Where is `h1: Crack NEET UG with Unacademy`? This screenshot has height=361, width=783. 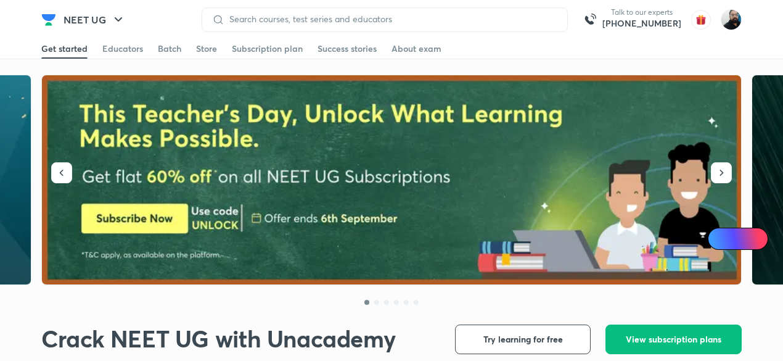 h1: Crack NEET UG with Unacademy is located at coordinates (218, 339).